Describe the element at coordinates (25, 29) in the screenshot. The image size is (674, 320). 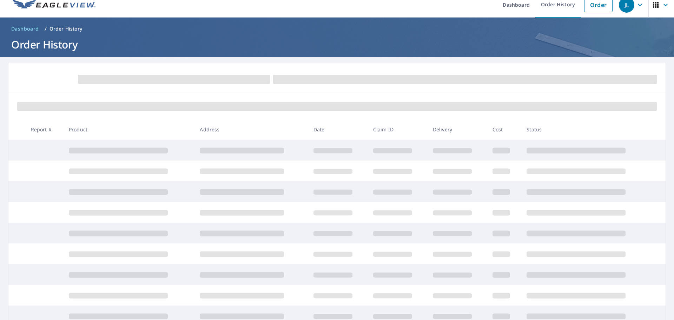
I see `span: Dashboard` at that location.